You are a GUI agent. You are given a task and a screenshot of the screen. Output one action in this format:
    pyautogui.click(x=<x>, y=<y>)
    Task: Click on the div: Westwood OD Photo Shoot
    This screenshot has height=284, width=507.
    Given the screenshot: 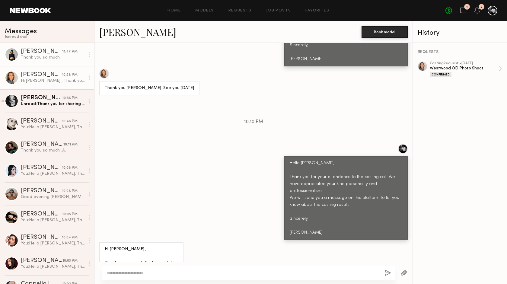 What is the action you would take?
    pyautogui.click(x=464, y=68)
    